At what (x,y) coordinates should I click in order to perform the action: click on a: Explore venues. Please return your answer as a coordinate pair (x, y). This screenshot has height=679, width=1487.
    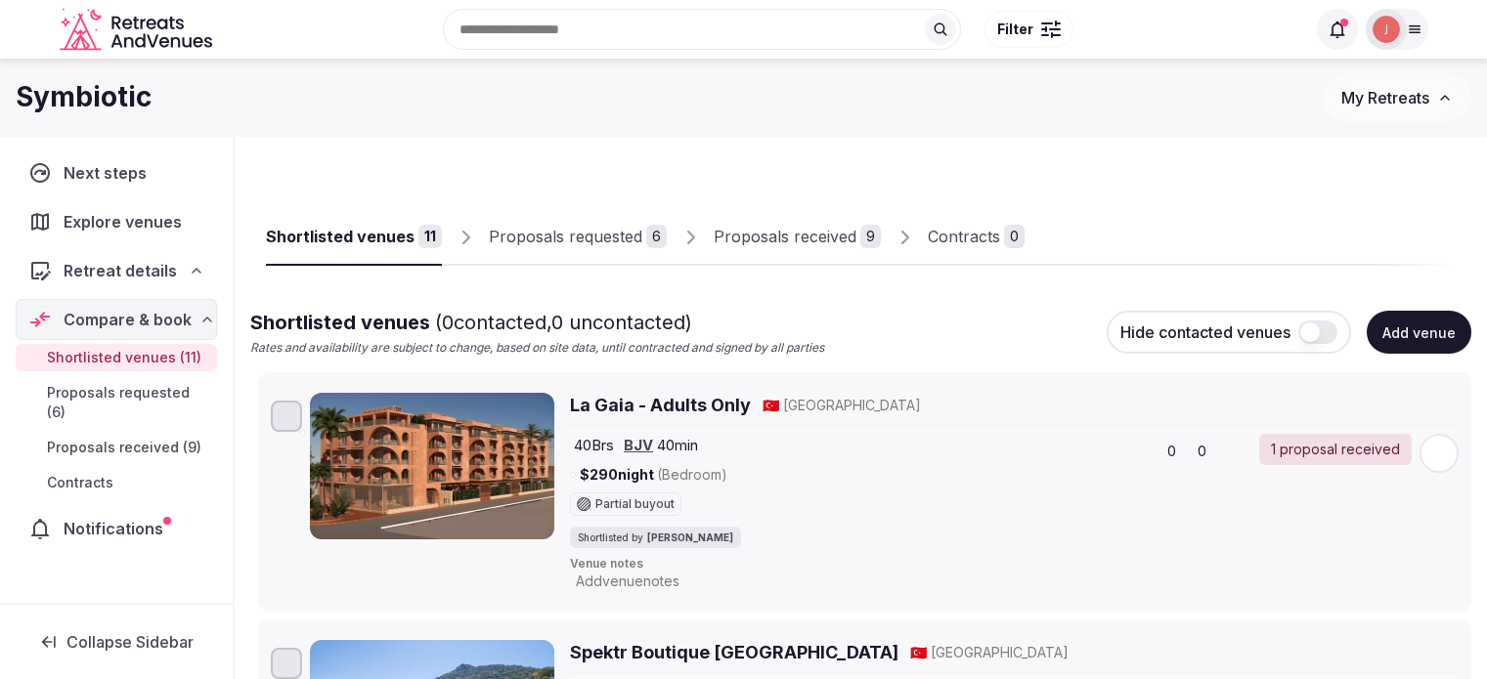
    Looking at the image, I should click on (116, 222).